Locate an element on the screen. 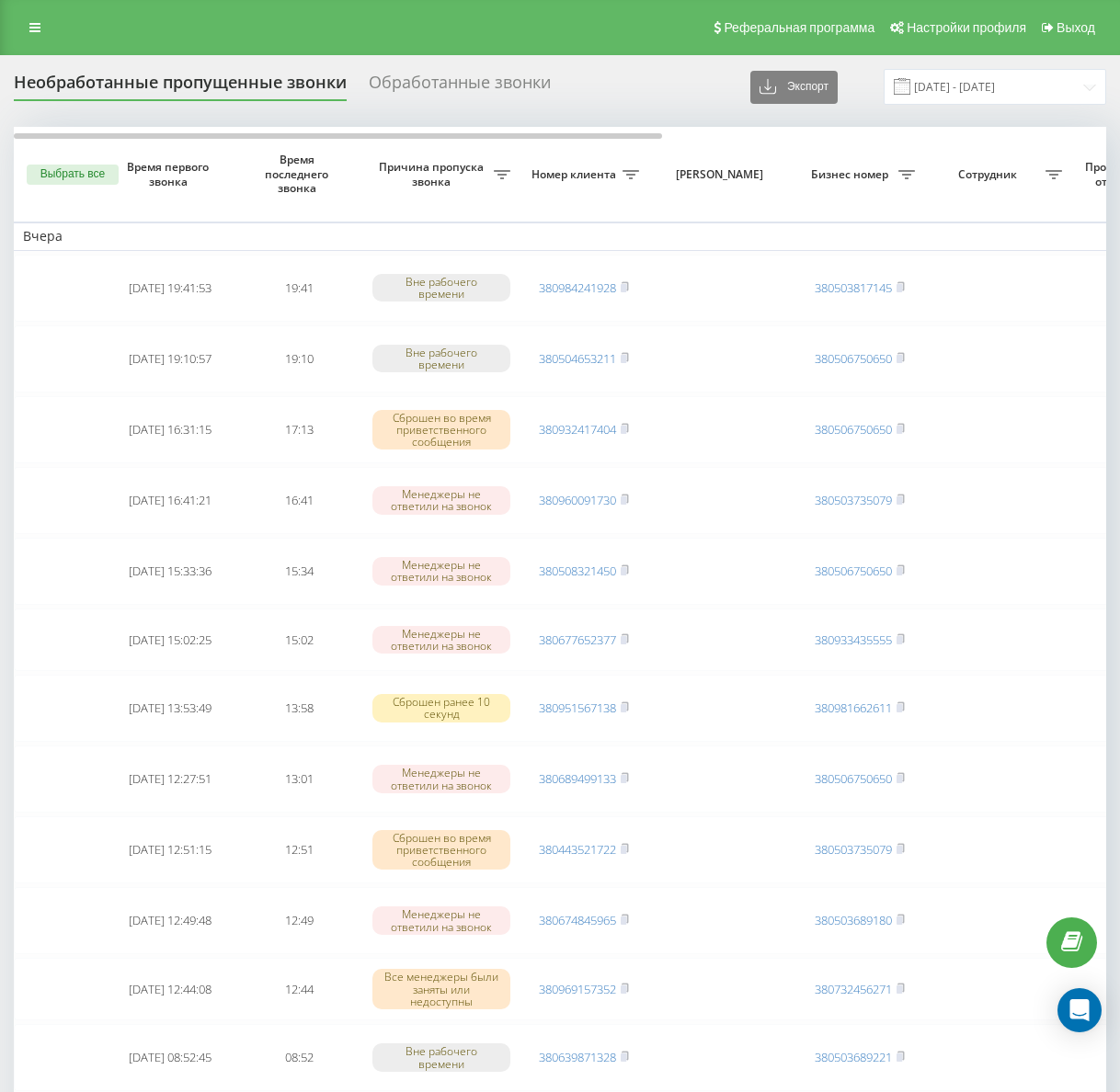 The image size is (1120, 1092). div: Все менеджеры были заняты или недоступны is located at coordinates (441, 989).